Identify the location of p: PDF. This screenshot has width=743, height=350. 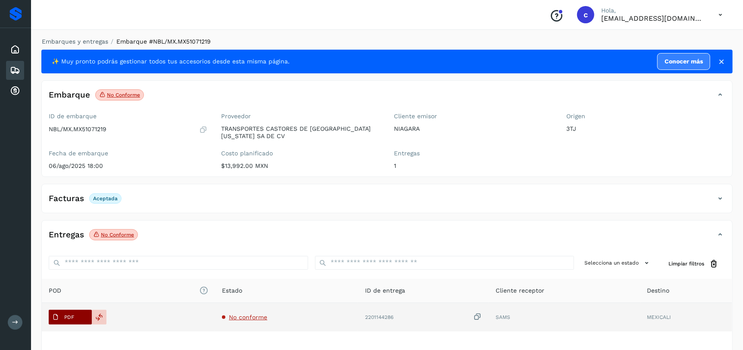
(69, 317).